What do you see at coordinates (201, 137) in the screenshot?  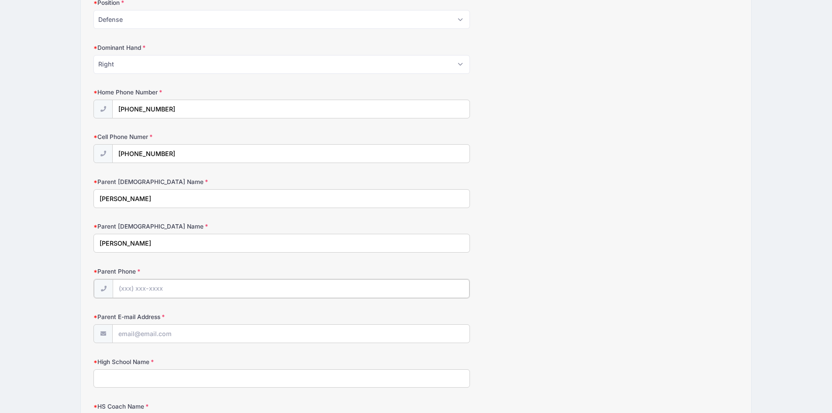 I see `label: Cell Phone Numer` at bounding box center [201, 137].